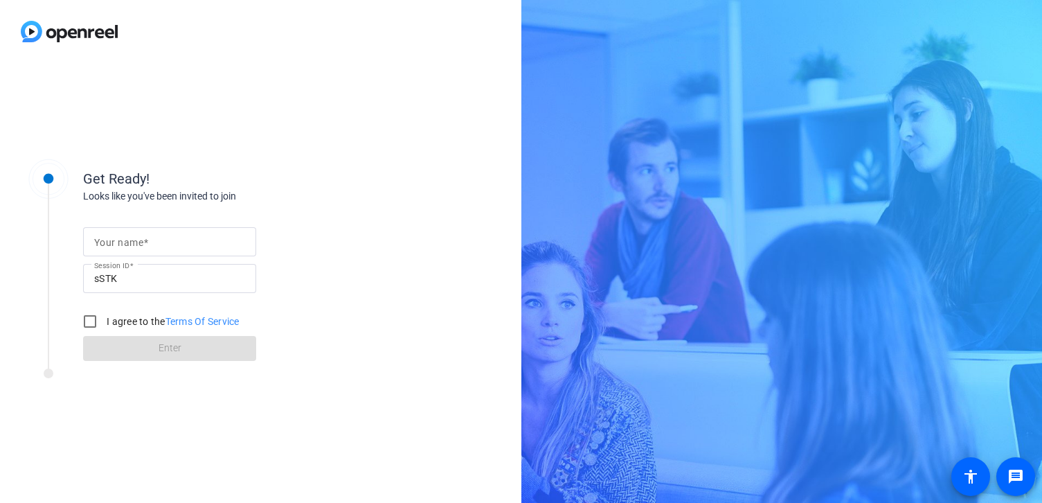 This screenshot has width=1042, height=503. What do you see at coordinates (222, 196) in the screenshot?
I see `div: Looks like you've been invited to join` at bounding box center [222, 196].